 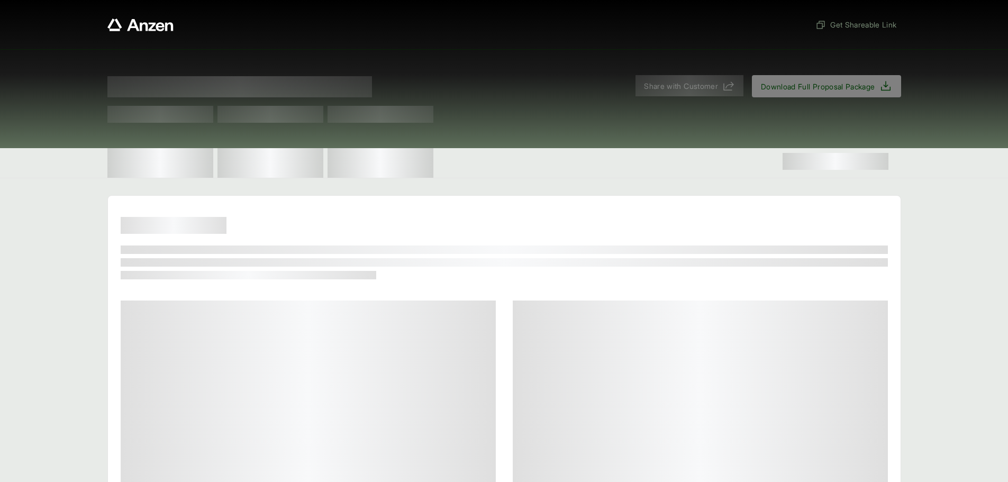 What do you see at coordinates (240, 87) in the screenshot?
I see `span: Proposal for` at bounding box center [240, 87].